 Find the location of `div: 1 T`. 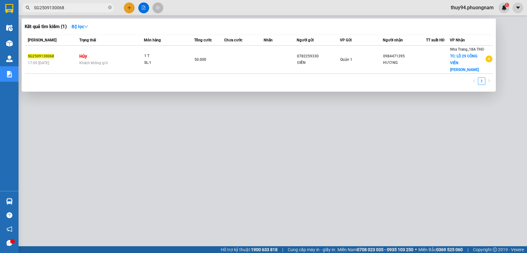

div: 1 T is located at coordinates (167, 56).